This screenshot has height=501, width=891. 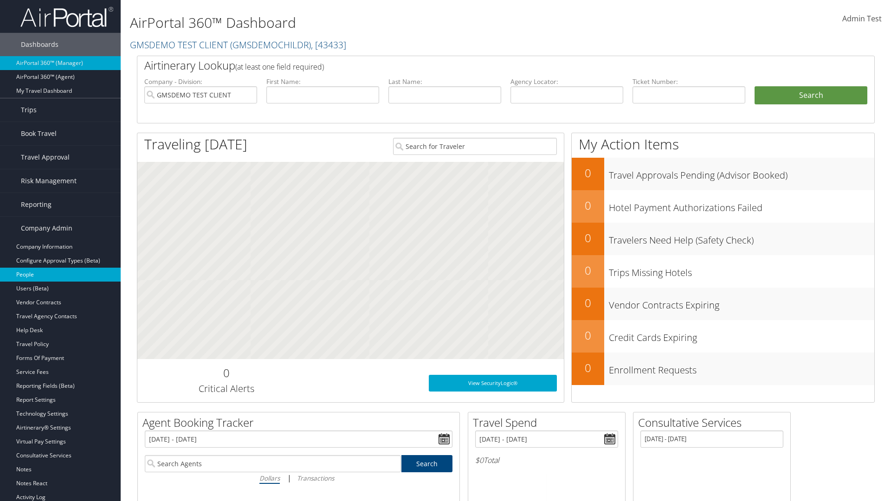 I want to click on h3: Travel Approvals Pending (Advisor Booked), so click(x=742, y=173).